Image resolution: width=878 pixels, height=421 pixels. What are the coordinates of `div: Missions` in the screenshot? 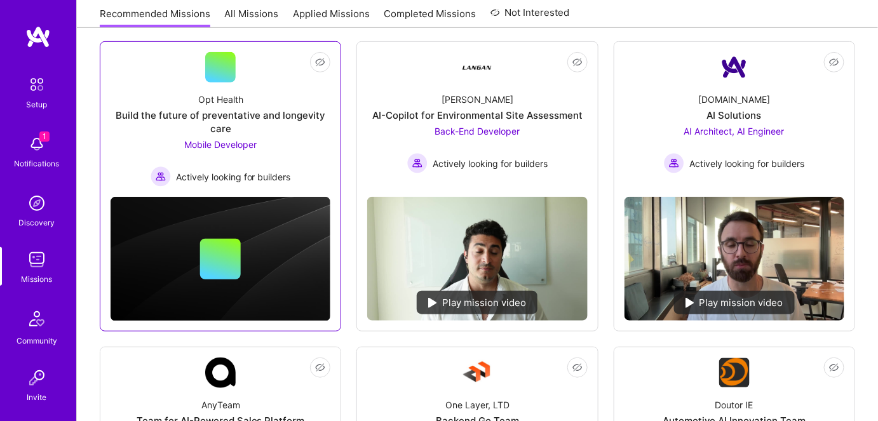 It's located at (37, 279).